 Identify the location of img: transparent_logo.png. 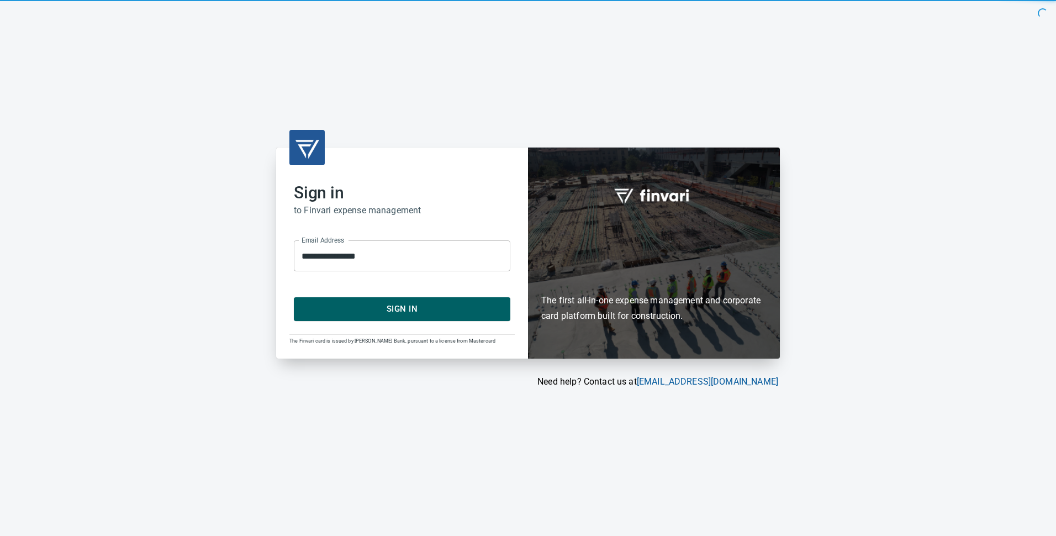
(307, 147).